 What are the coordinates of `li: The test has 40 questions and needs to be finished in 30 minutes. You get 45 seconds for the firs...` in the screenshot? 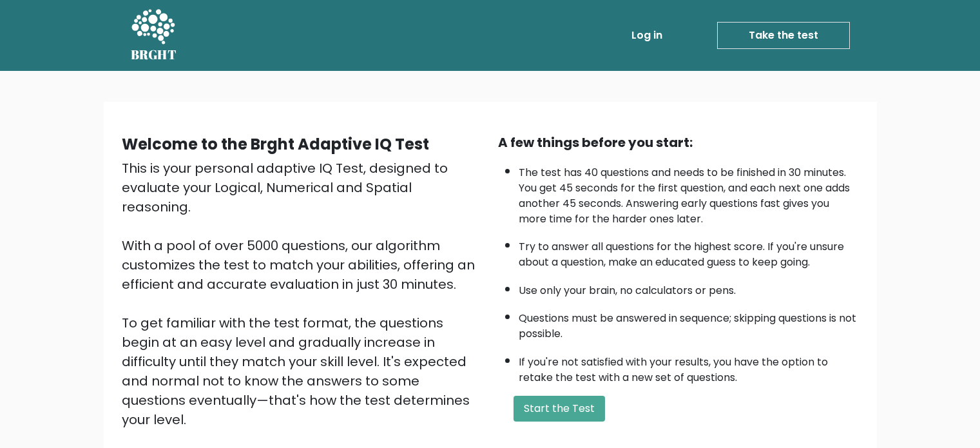 It's located at (689, 193).